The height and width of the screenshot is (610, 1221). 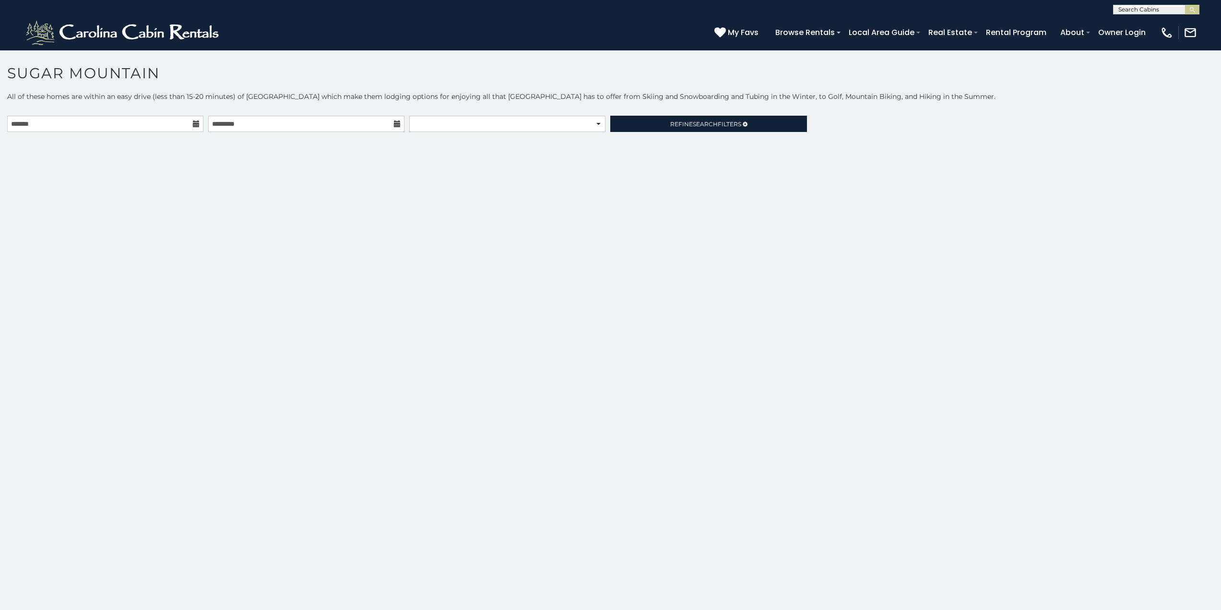 I want to click on img: mail-regular-white.png, so click(x=1190, y=33).